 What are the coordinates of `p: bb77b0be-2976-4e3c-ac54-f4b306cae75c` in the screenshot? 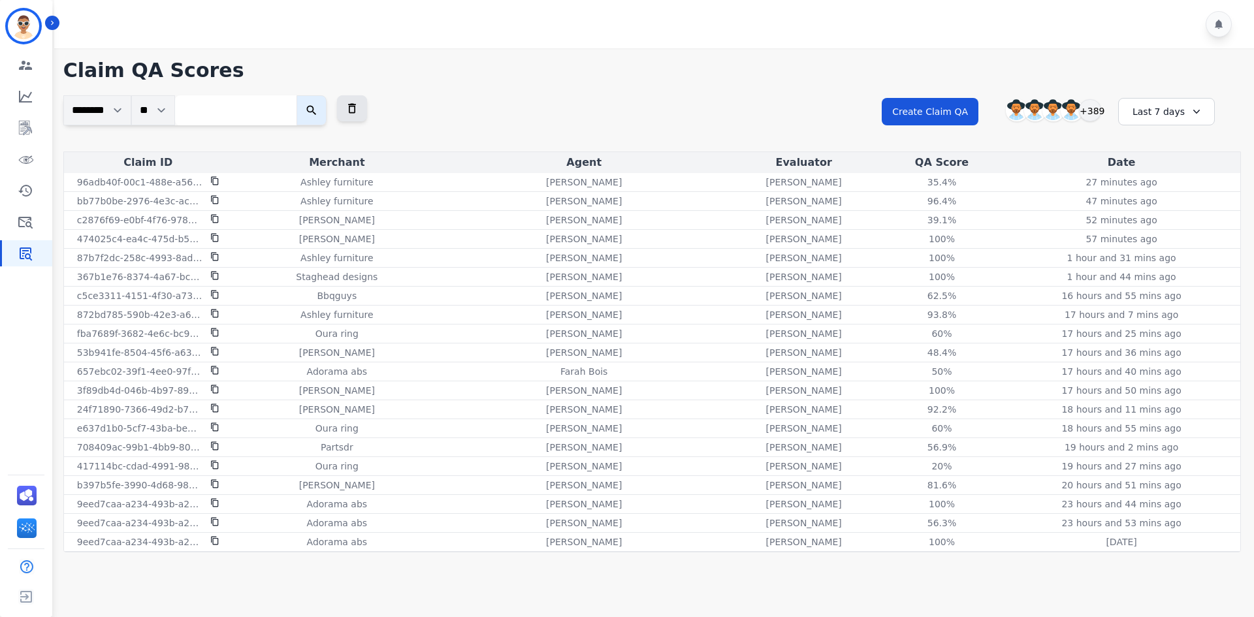 It's located at (140, 201).